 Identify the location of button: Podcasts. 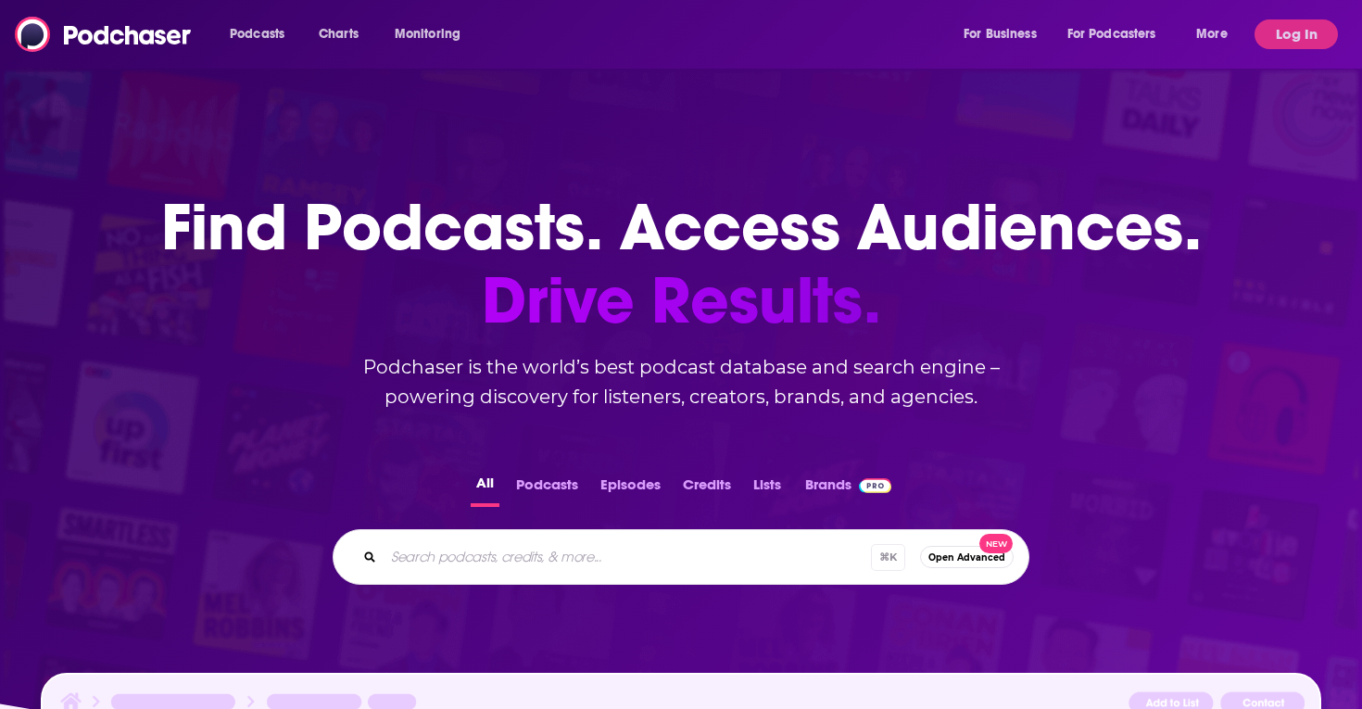
(547, 488).